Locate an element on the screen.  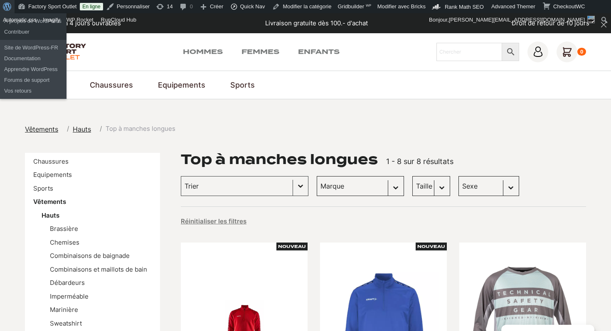
a: Combinaisons de baignade is located at coordinates (90, 256).